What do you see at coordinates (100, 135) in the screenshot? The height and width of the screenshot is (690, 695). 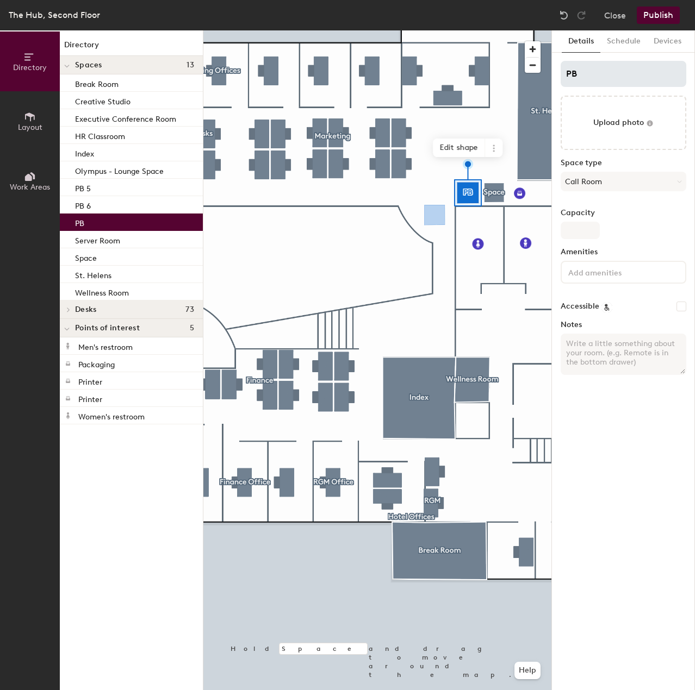 I see `p: HR Classroom` at bounding box center [100, 135].